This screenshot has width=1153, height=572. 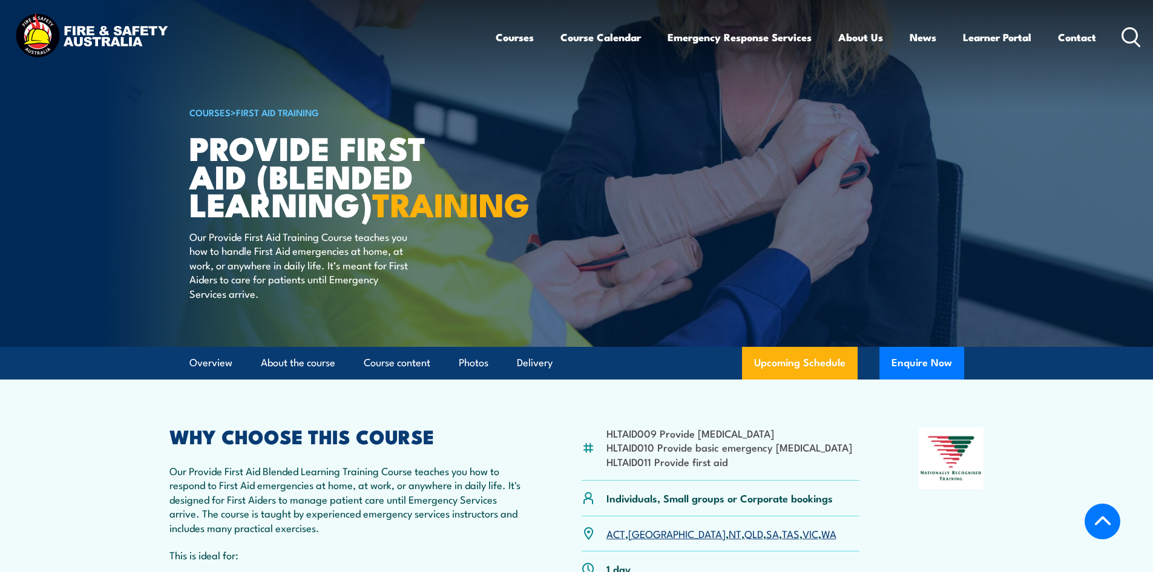 I want to click on a: COURSES, so click(x=210, y=112).